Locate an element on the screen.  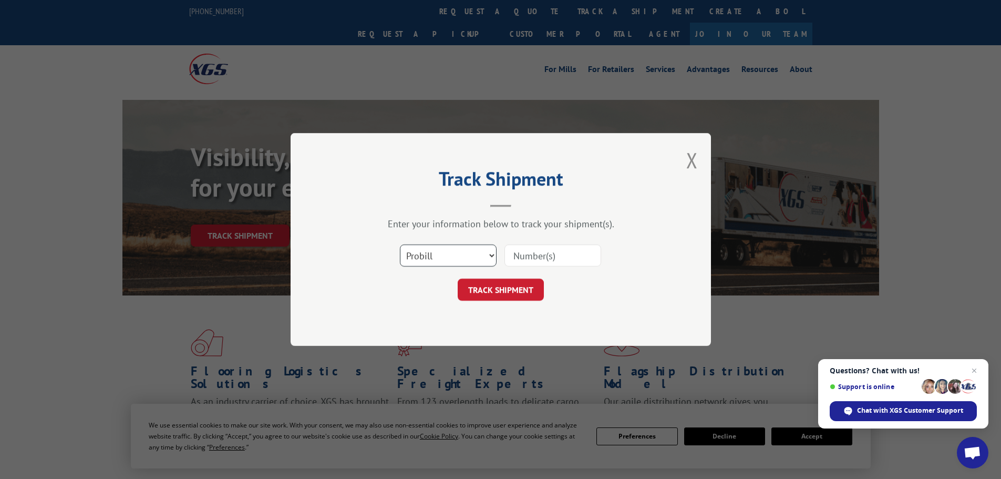
div: Enter your information below to track your shipment(s). is located at coordinates (501, 223).